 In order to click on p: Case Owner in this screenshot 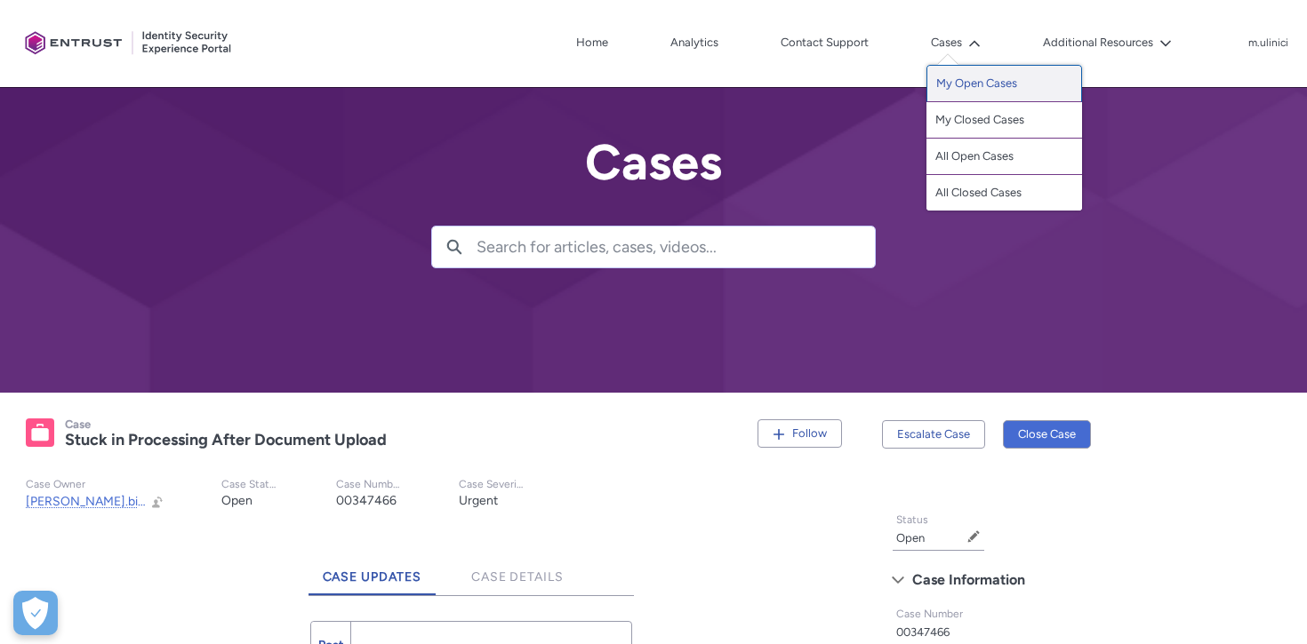, I will do `click(95, 484)`.